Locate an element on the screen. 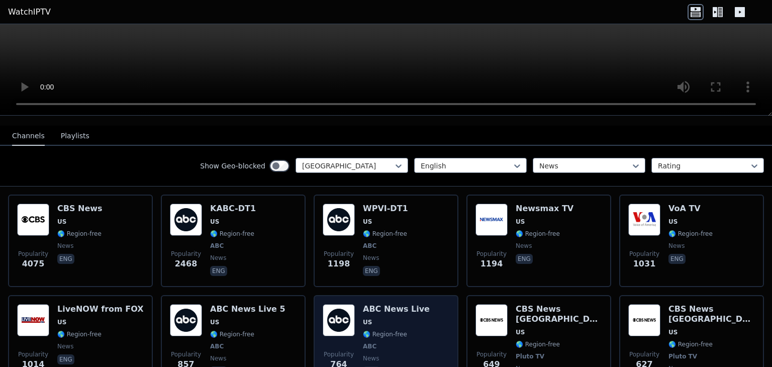 The width and height of the screenshot is (772, 367). h6: KABC-DT1 is located at coordinates (233, 209).